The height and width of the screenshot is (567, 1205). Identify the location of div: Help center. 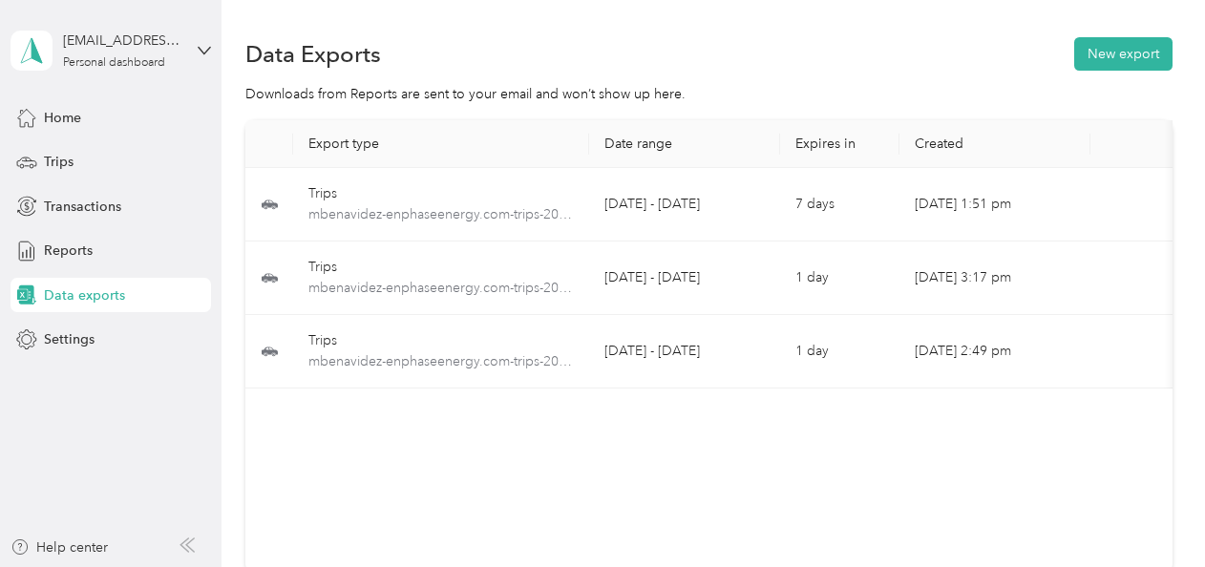
(59, 547).